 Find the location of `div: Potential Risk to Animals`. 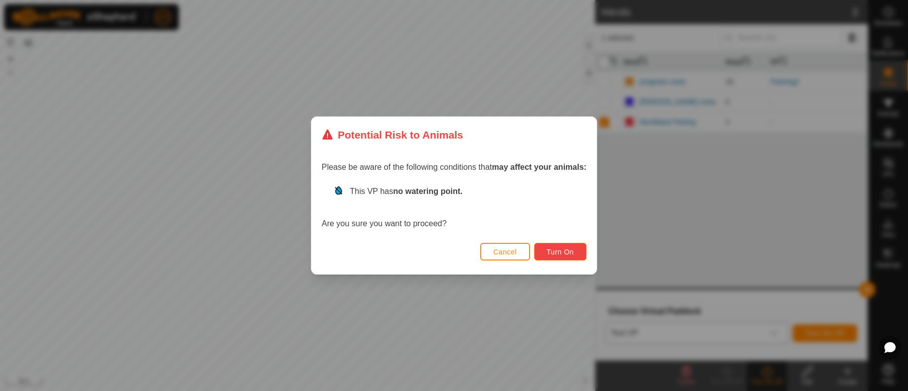

div: Potential Risk to Animals is located at coordinates (392, 135).